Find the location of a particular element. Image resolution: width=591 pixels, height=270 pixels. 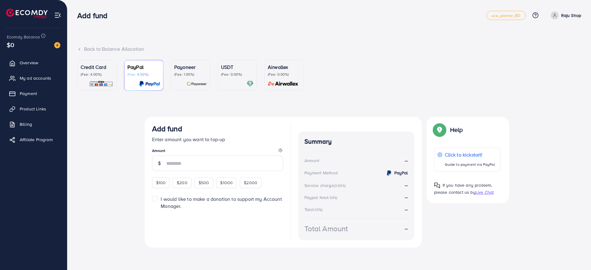

div: Payment Method is located at coordinates (321, 173).